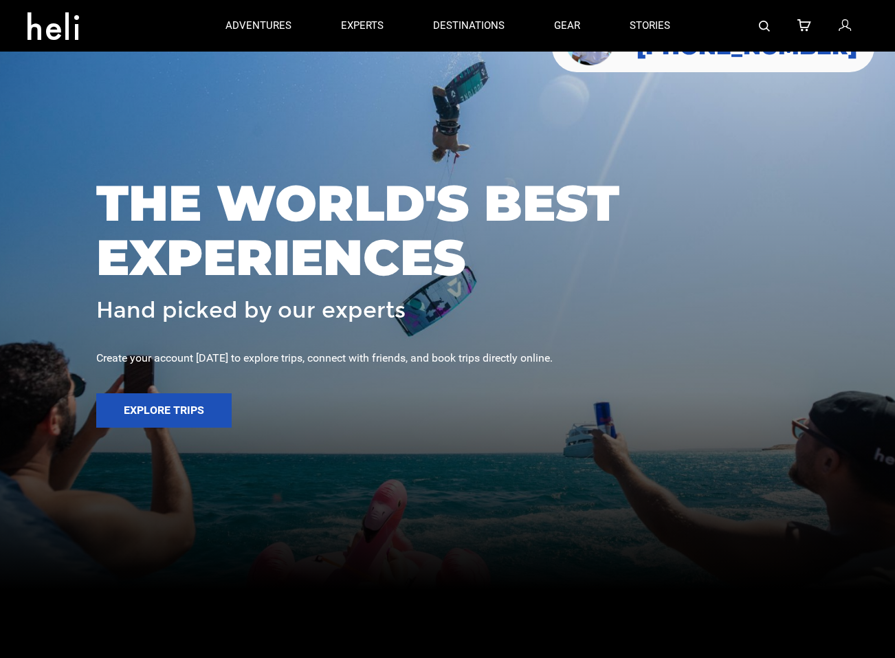 This screenshot has height=658, width=895. What do you see at coordinates (362, 25) in the screenshot?
I see `p: experts` at bounding box center [362, 25].